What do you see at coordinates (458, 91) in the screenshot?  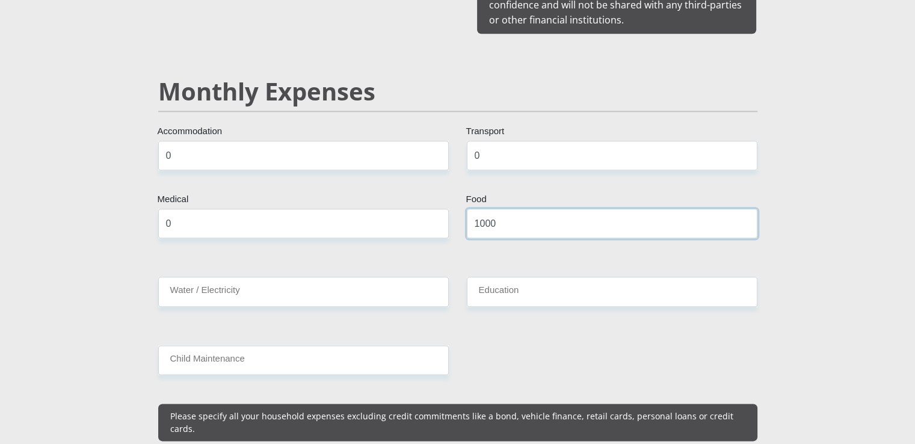 I see `h2: Monthly Expenses` at bounding box center [458, 91].